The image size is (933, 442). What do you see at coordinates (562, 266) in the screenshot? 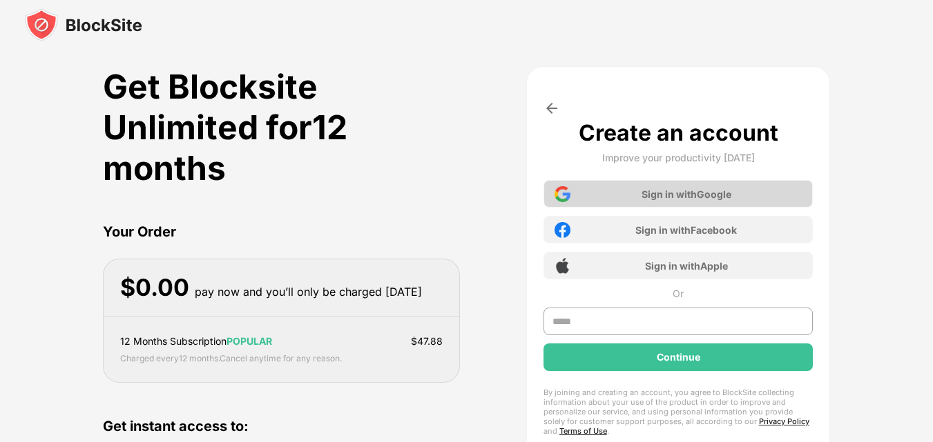
I see `img: apple-icon.png` at bounding box center [562, 266].